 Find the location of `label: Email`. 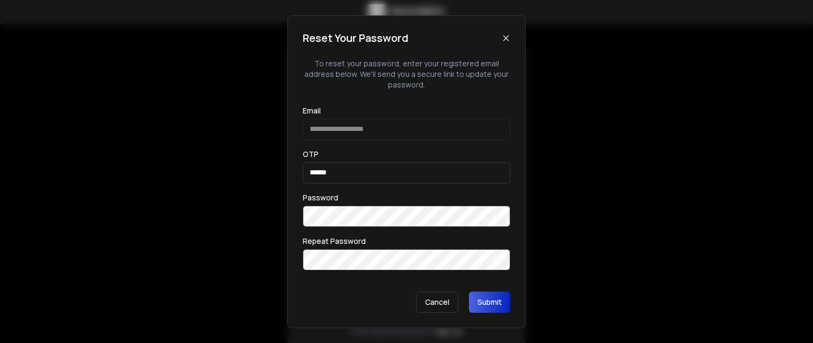

label: Email is located at coordinates (312, 111).